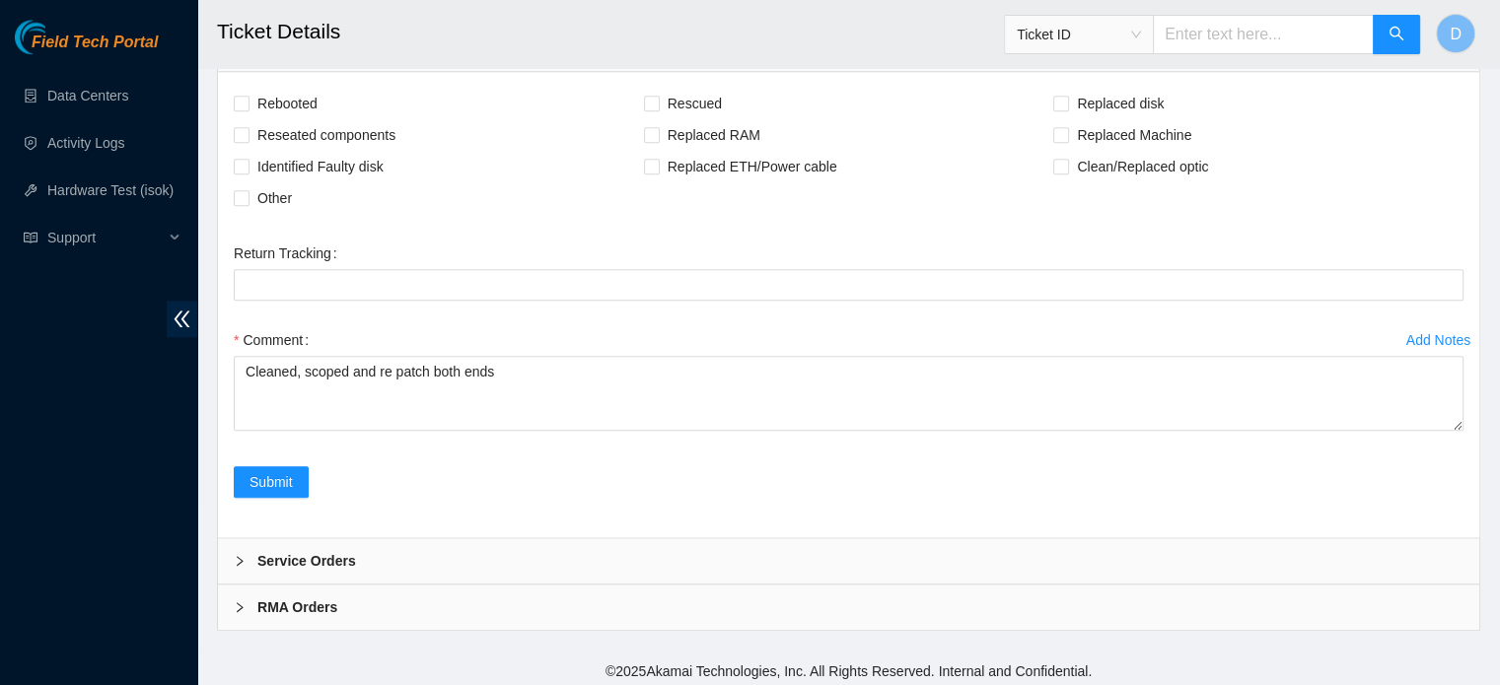  I want to click on input: Return Tracking, so click(848, 285).